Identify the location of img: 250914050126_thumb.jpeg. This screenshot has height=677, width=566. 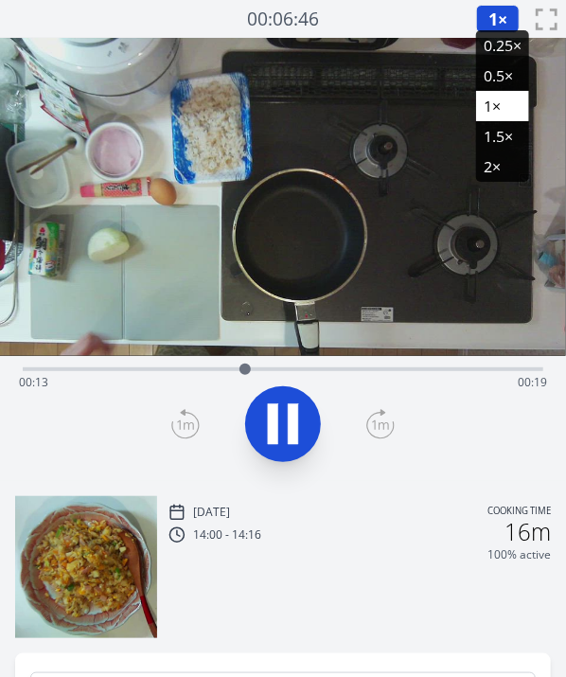
(86, 567).